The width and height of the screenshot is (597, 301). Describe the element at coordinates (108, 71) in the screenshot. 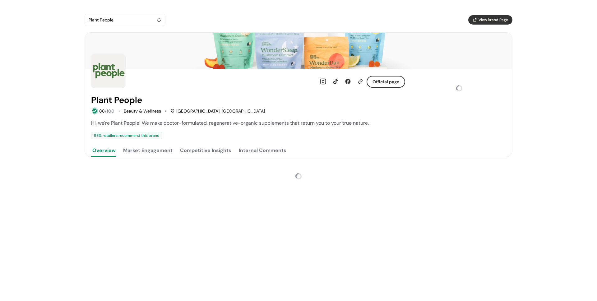

I see `img: Brand Photo` at that location.